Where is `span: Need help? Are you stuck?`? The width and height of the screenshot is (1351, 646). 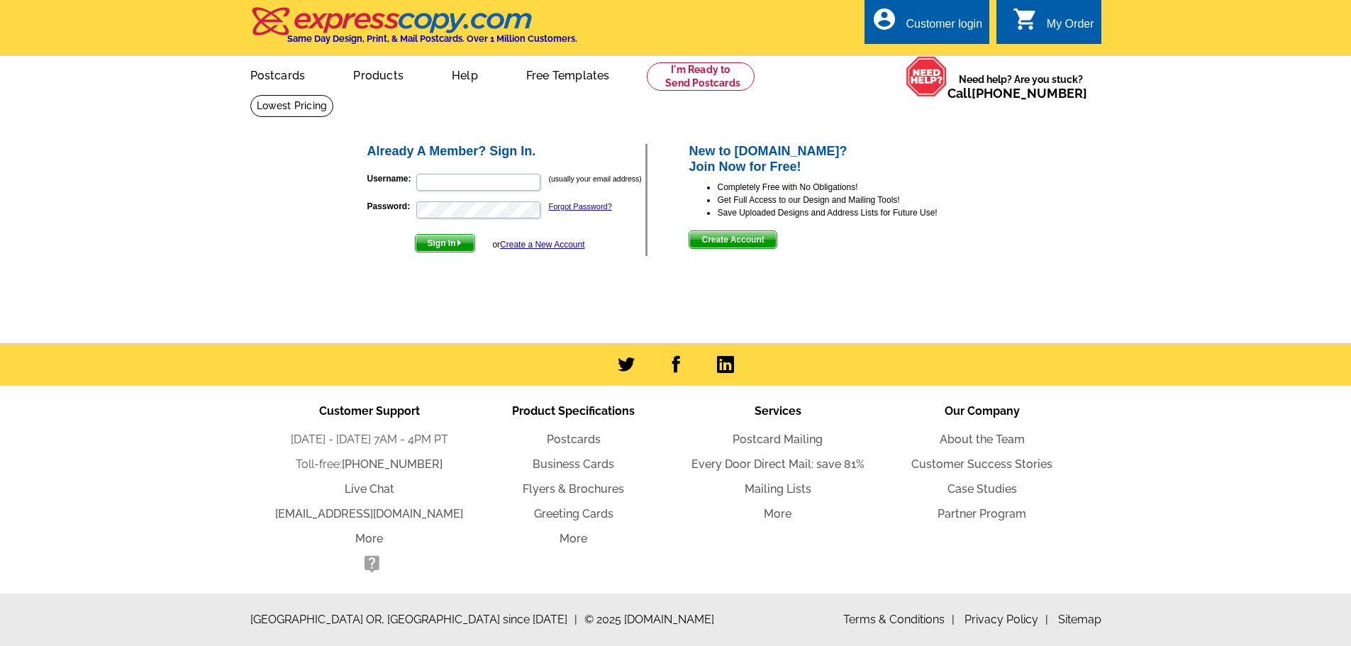
span: Need help? Are you stuck? is located at coordinates (1021, 87).